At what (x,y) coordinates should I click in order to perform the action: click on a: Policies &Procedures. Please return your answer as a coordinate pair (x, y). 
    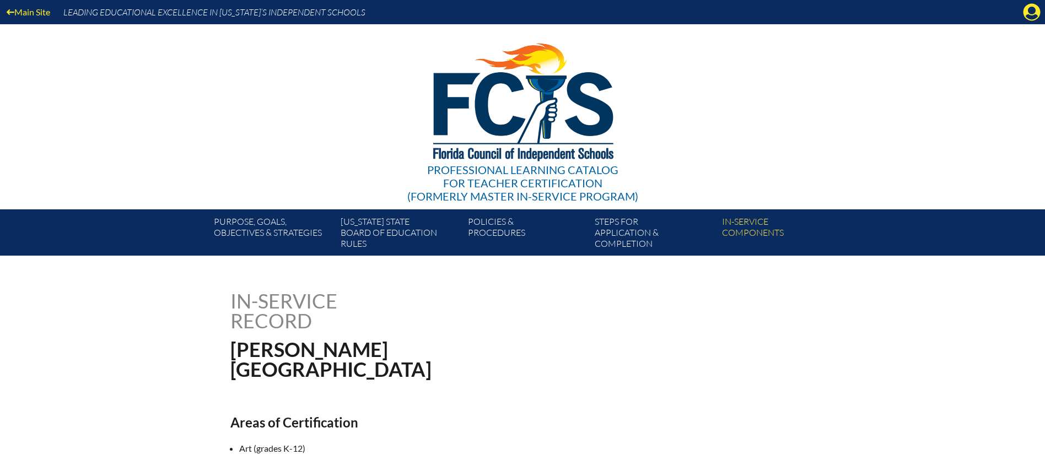
    Looking at the image, I should click on (527, 235).